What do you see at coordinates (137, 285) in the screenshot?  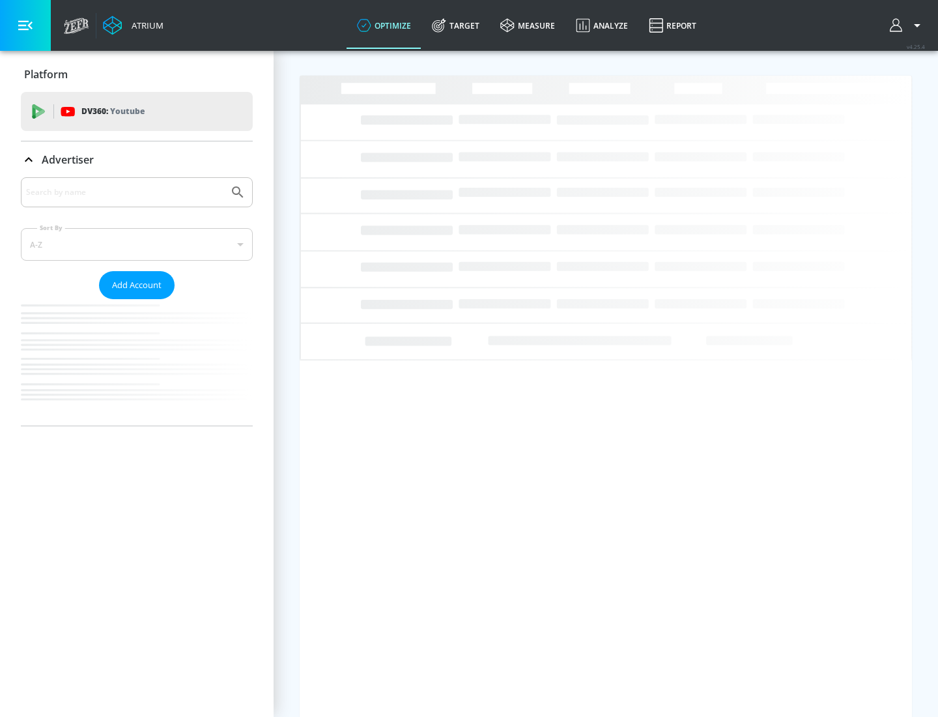 I see `button: Add Account` at bounding box center [137, 285].